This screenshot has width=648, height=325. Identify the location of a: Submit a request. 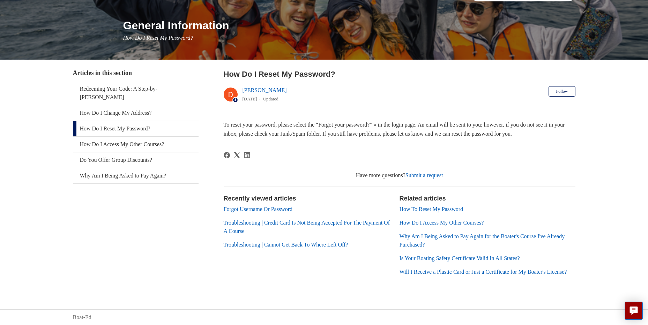
(425, 175).